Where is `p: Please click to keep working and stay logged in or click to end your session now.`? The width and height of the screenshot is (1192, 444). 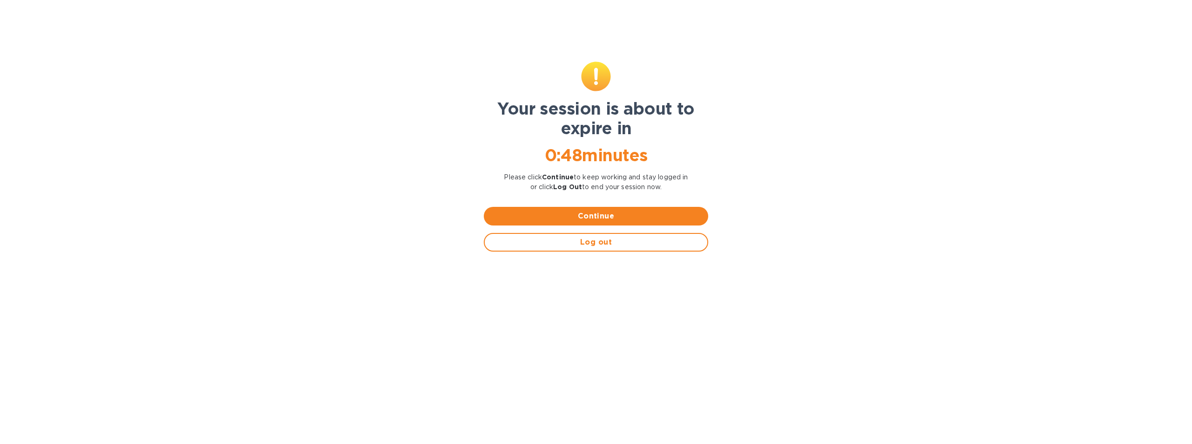 p: Please click to keep working and stay logged in or click to end your session now. is located at coordinates (596, 182).